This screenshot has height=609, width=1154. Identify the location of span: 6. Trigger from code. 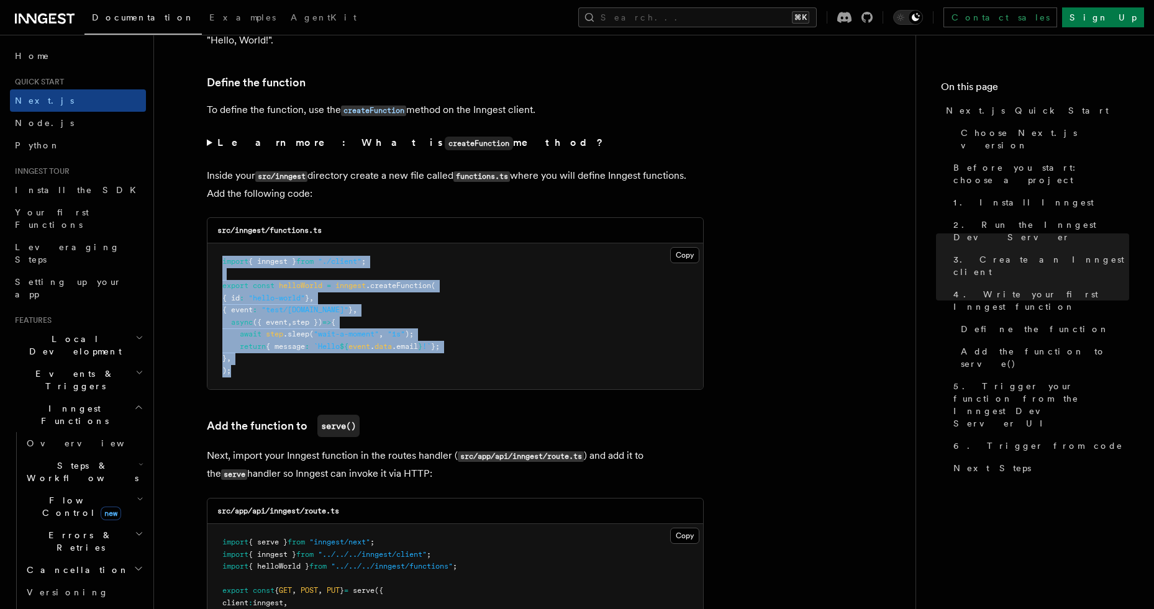
(1037, 446).